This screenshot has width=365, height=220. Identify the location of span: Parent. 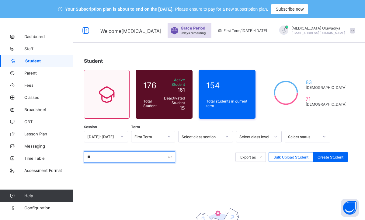
(49, 73).